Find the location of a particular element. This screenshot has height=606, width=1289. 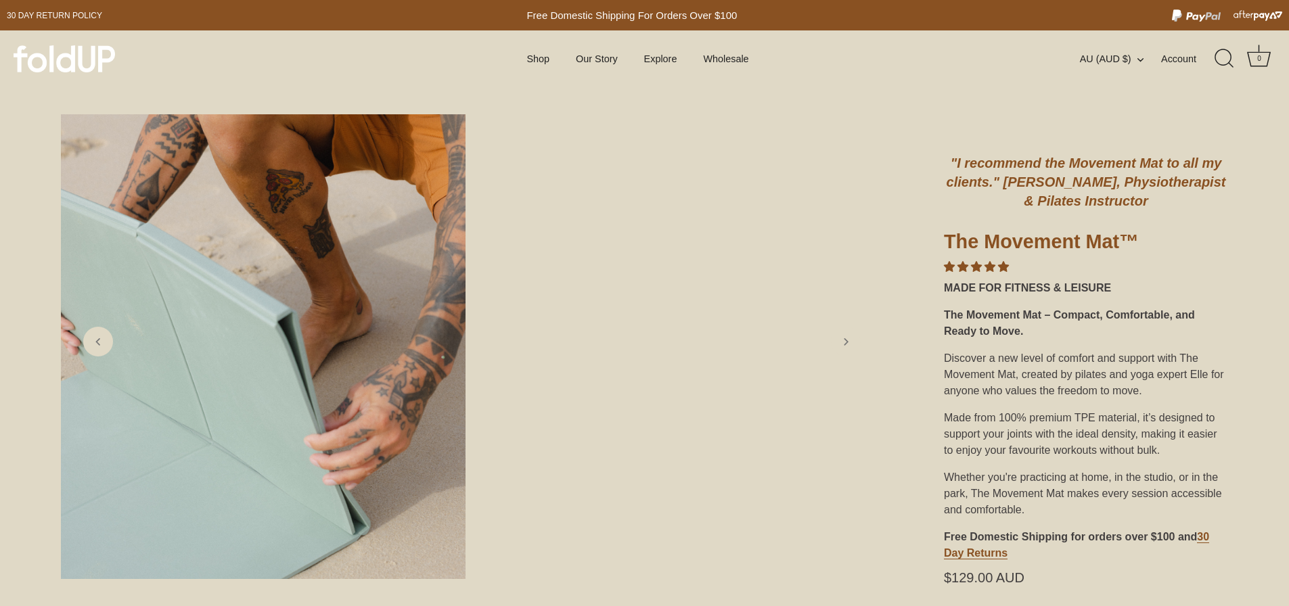

div: Discover a new level of comfort and support with The Movement Mat, created by pilates and yoga ex... is located at coordinates (1086, 375).